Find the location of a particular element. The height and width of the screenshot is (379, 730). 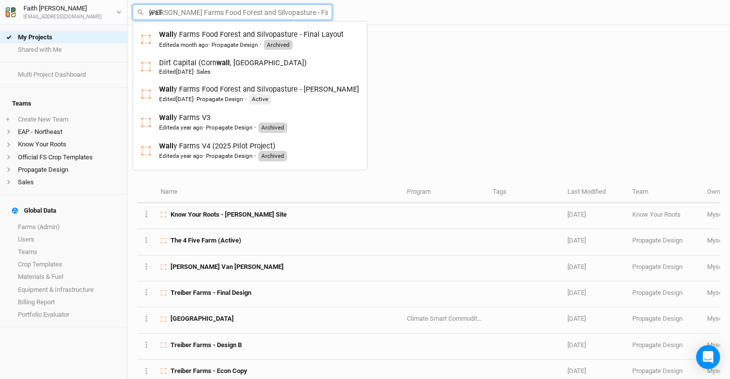

span: Featherbed Lane Farm is located at coordinates (202, 319).